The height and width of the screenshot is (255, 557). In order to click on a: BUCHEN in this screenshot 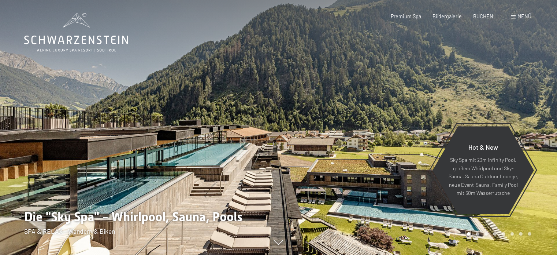, I will do `click(483, 16)`.